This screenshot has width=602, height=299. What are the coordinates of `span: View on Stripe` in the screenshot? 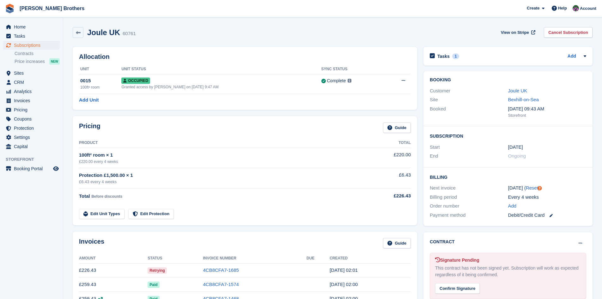 It's located at (515, 33).